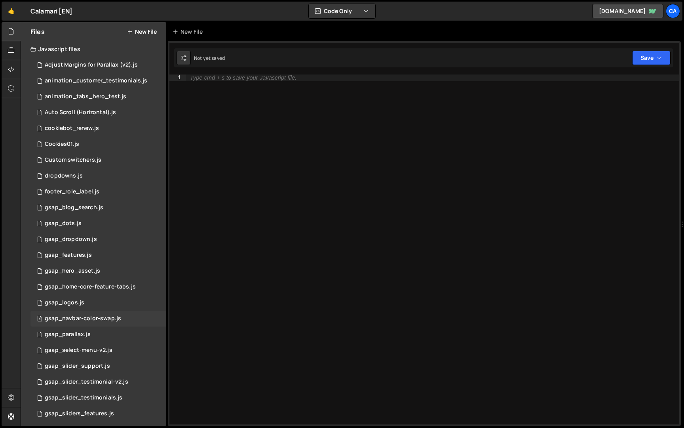 The height and width of the screenshot is (428, 684). What do you see at coordinates (64, 176) in the screenshot?
I see `div: dropdowns.js` at bounding box center [64, 176].